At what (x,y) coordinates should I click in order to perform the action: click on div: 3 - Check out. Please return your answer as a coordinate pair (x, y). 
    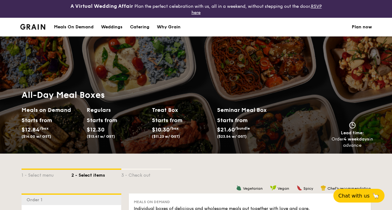
    Looking at the image, I should click on (146, 174).